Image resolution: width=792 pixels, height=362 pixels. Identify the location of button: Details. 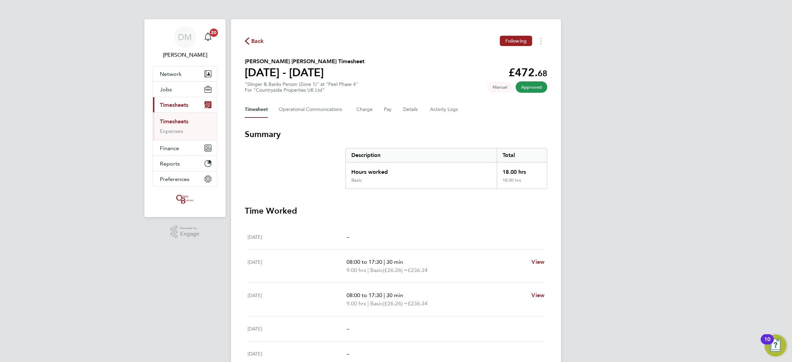
(411, 110).